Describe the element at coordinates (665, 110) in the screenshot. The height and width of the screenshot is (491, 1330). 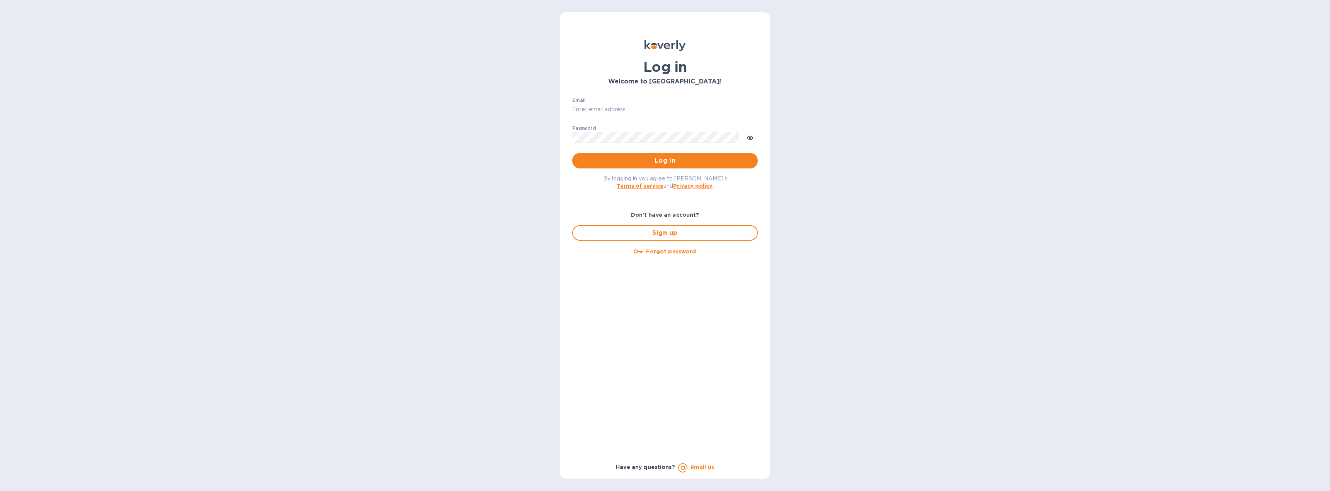
I see `input: Enter email address` at that location.